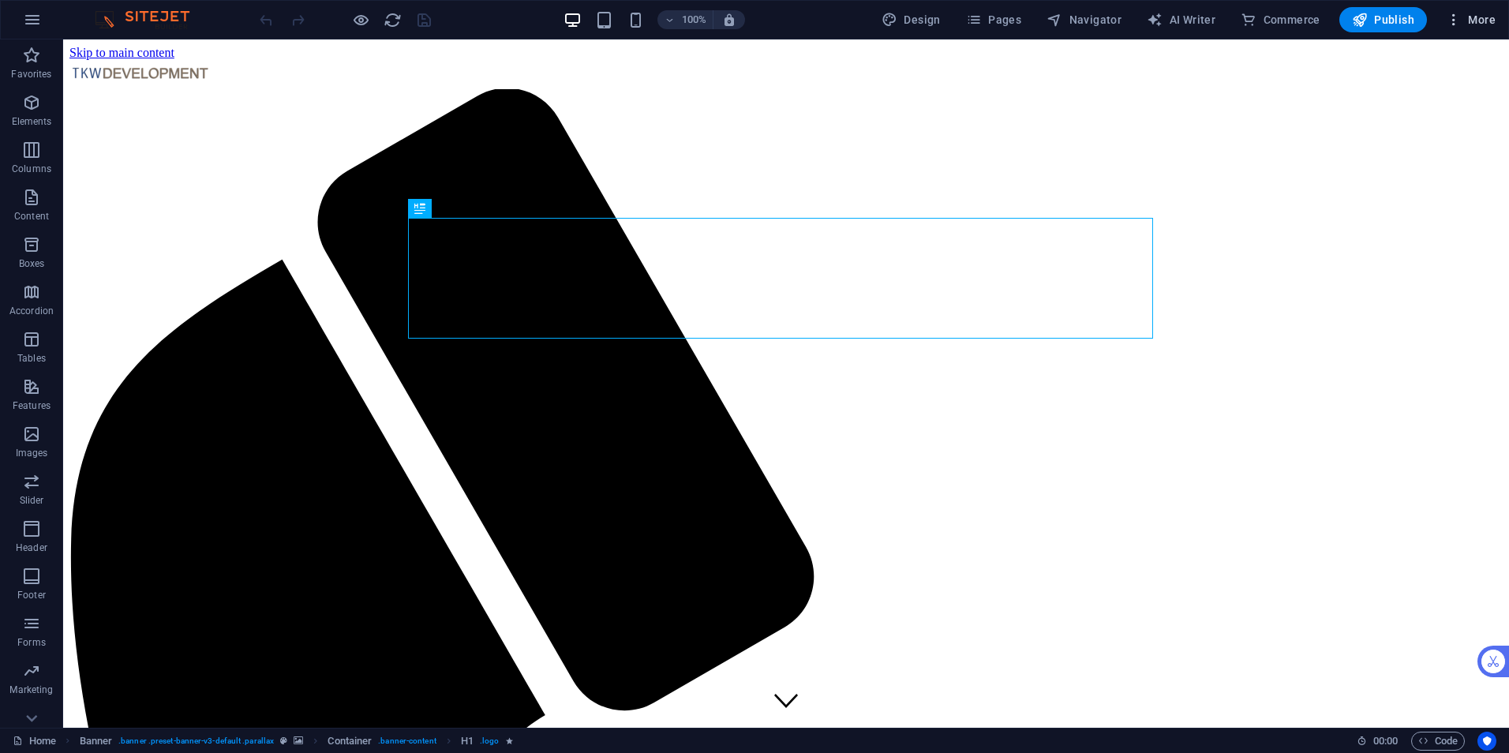 This screenshot has height=753, width=1509. What do you see at coordinates (1377, 741) in the screenshot?
I see `h6: Session time` at bounding box center [1377, 741].